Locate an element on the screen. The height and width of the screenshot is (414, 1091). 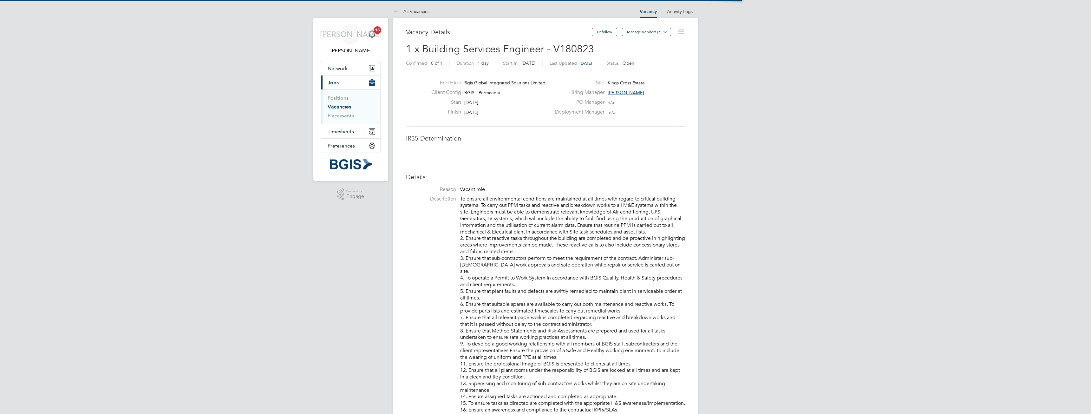
button: Preferences is located at coordinates (351, 146).